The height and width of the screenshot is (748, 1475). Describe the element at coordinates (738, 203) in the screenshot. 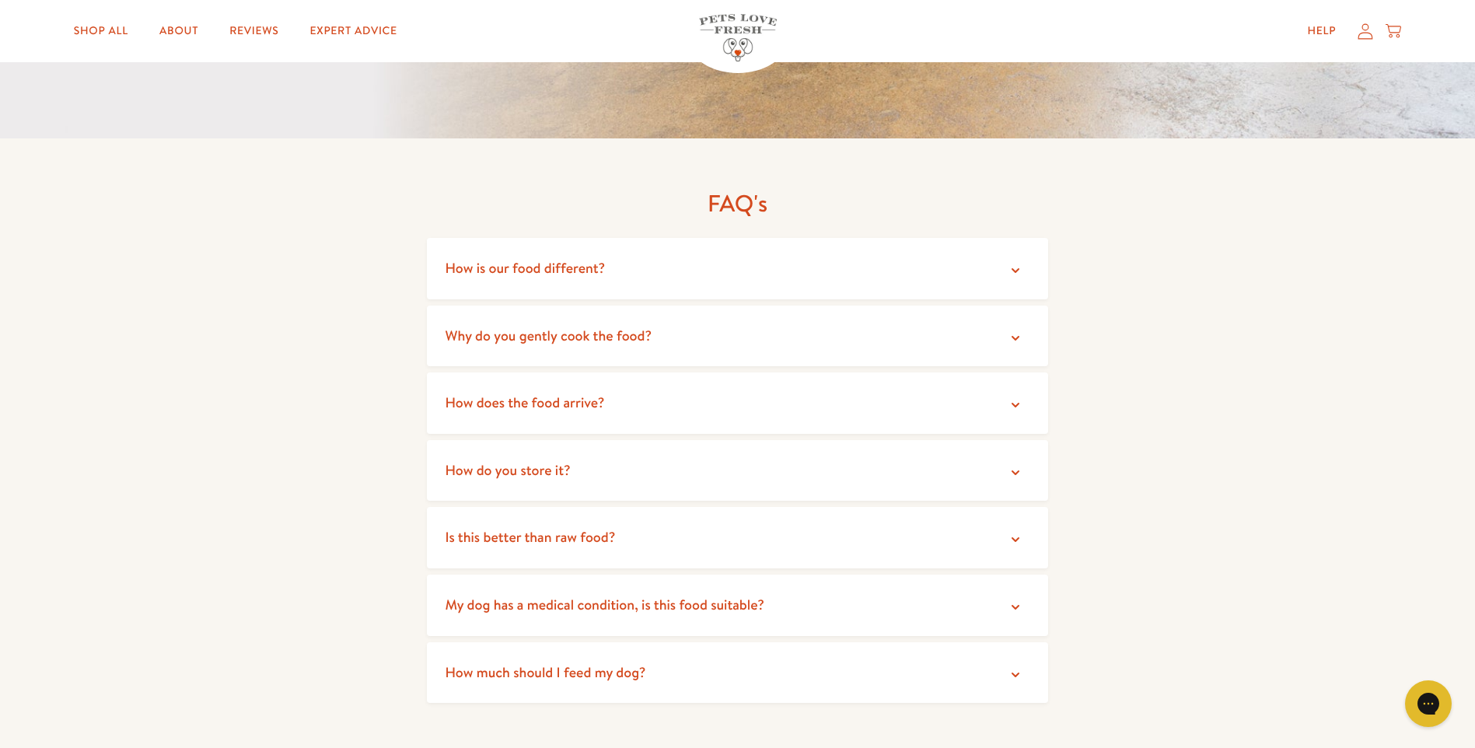

I see `h2: FAQ's` at that location.